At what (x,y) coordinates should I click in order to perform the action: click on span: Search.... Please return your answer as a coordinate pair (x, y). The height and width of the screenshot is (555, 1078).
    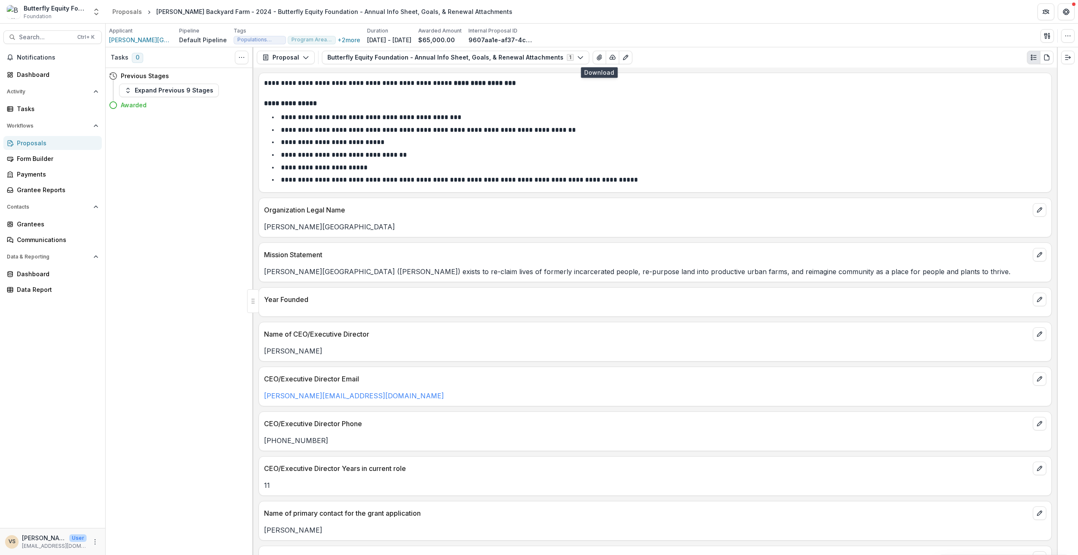
    Looking at the image, I should click on (46, 37).